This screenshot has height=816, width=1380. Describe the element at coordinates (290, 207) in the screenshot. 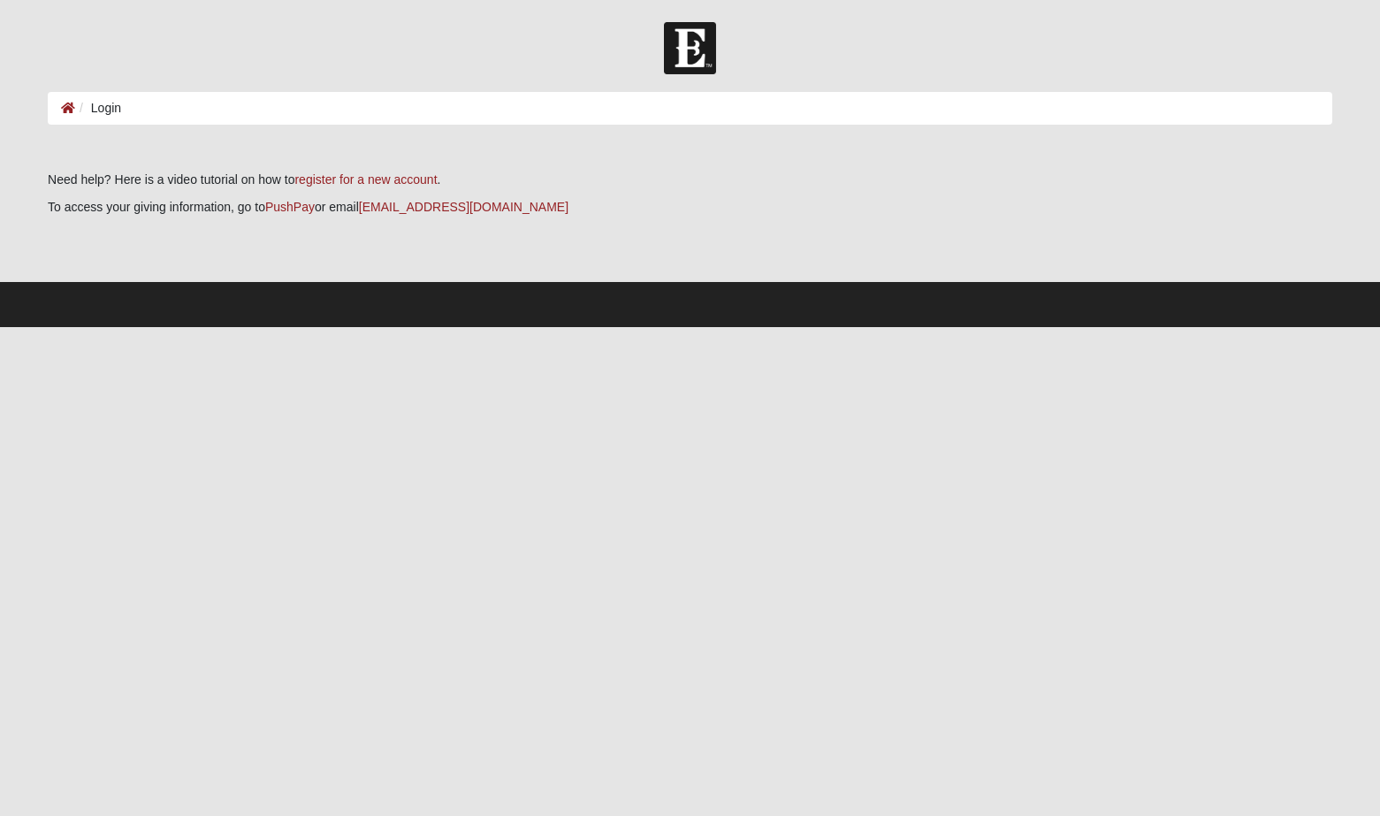

I see `a: PushPay` at that location.